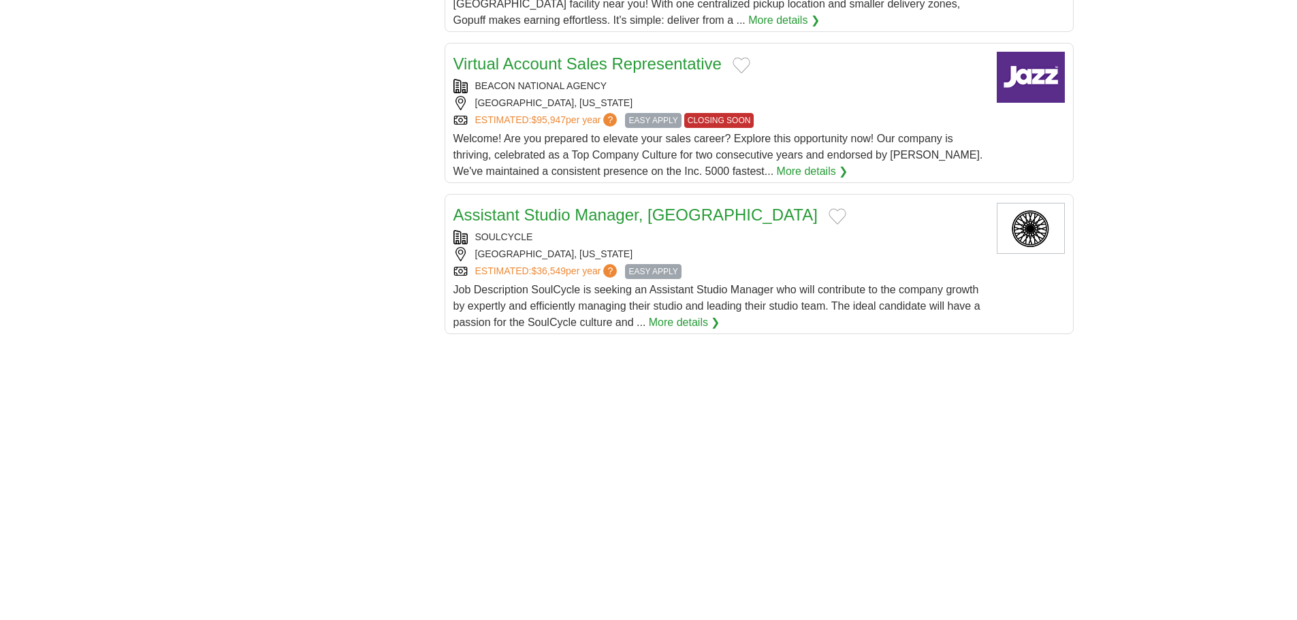  What do you see at coordinates (717, 306) in the screenshot?
I see `span: Job Description SoulCycle is seeking an Assistant Studio Manager who will contribute to the compa...` at bounding box center [717, 306].